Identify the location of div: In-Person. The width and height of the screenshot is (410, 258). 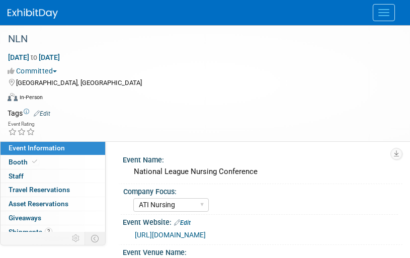
(31, 97).